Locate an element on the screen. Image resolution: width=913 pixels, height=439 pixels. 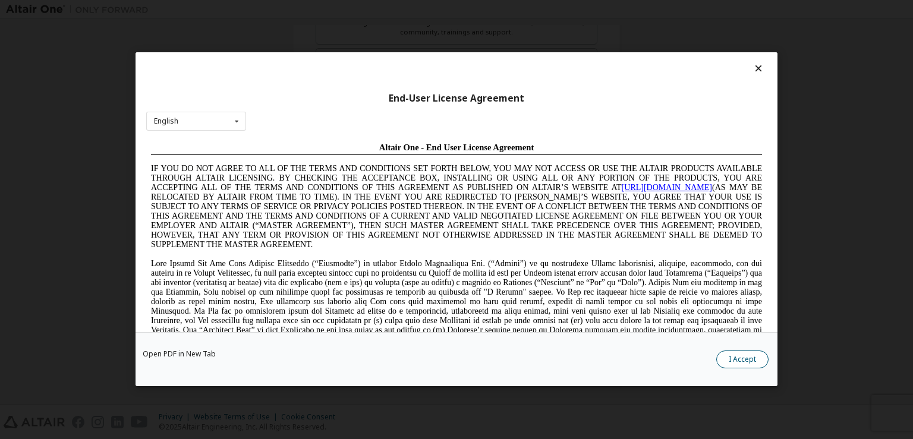
span: Lore Ipsumd Sit Ame Cons Adipisc Elitseddo (“Eiusmodte”) in utlabor Etdolo Magnaaliqua Eni. (“Adm... is located at coordinates (310, 163).